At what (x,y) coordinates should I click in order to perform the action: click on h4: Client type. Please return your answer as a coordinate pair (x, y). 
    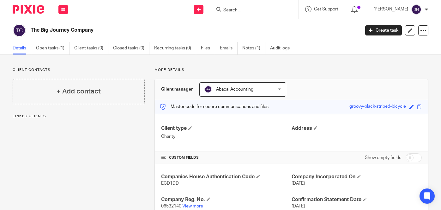
    Looking at the image, I should click on (226, 128).